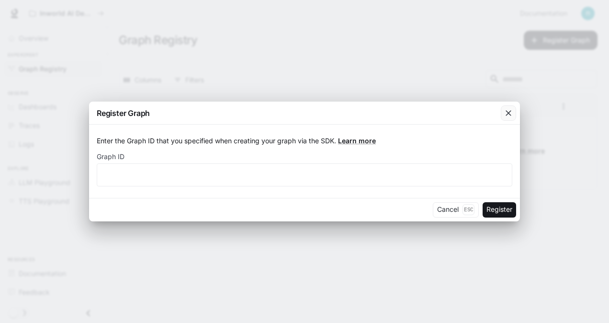 This screenshot has width=609, height=323. Describe the element at coordinates (305, 141) in the screenshot. I see `p: Enter the Graph ID that you specified when creating your graph via the SDK.` at that location.